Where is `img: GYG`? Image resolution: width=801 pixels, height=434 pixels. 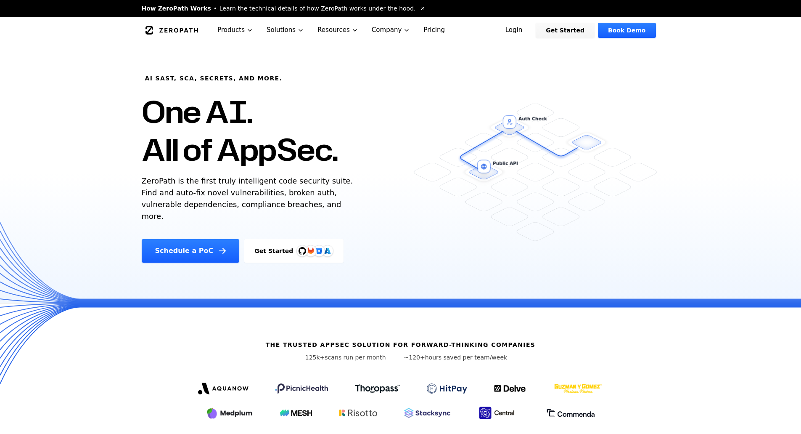 img: GYG is located at coordinates (578, 388).